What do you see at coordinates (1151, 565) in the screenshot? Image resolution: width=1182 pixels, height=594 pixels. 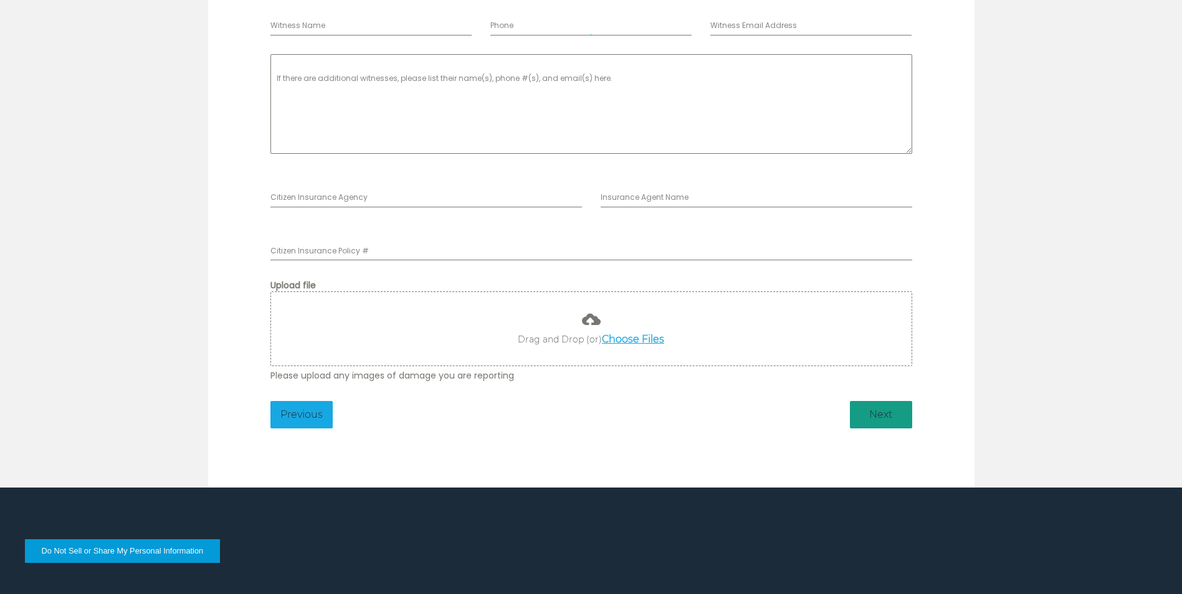 I see `div: Chat Widget` at bounding box center [1151, 565].